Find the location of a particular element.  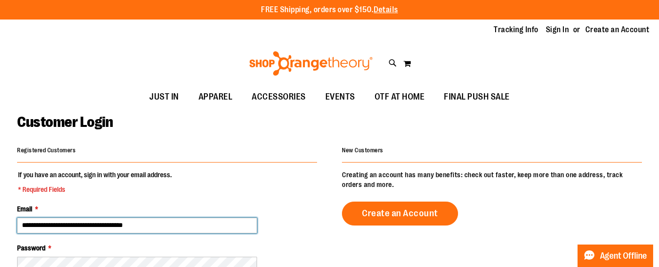

span: EVENTS is located at coordinates (340, 97).